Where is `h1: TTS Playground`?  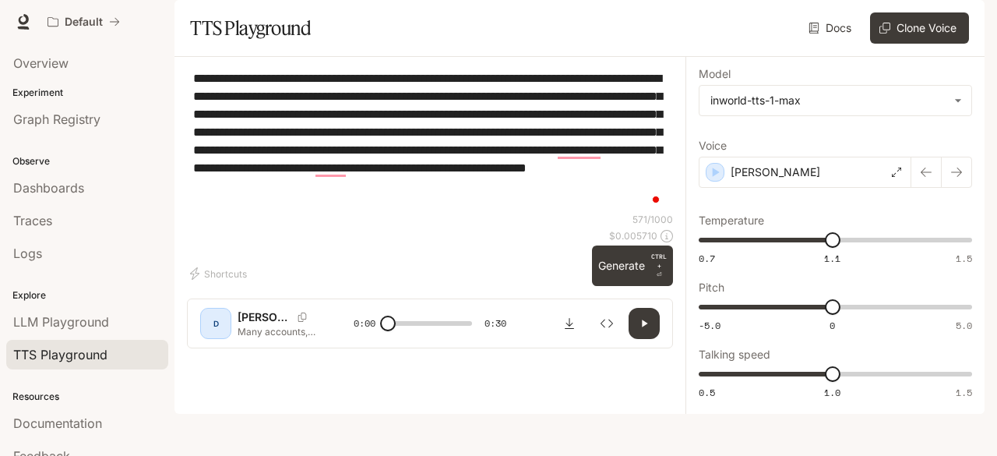 h1: TTS Playground is located at coordinates (250, 28).